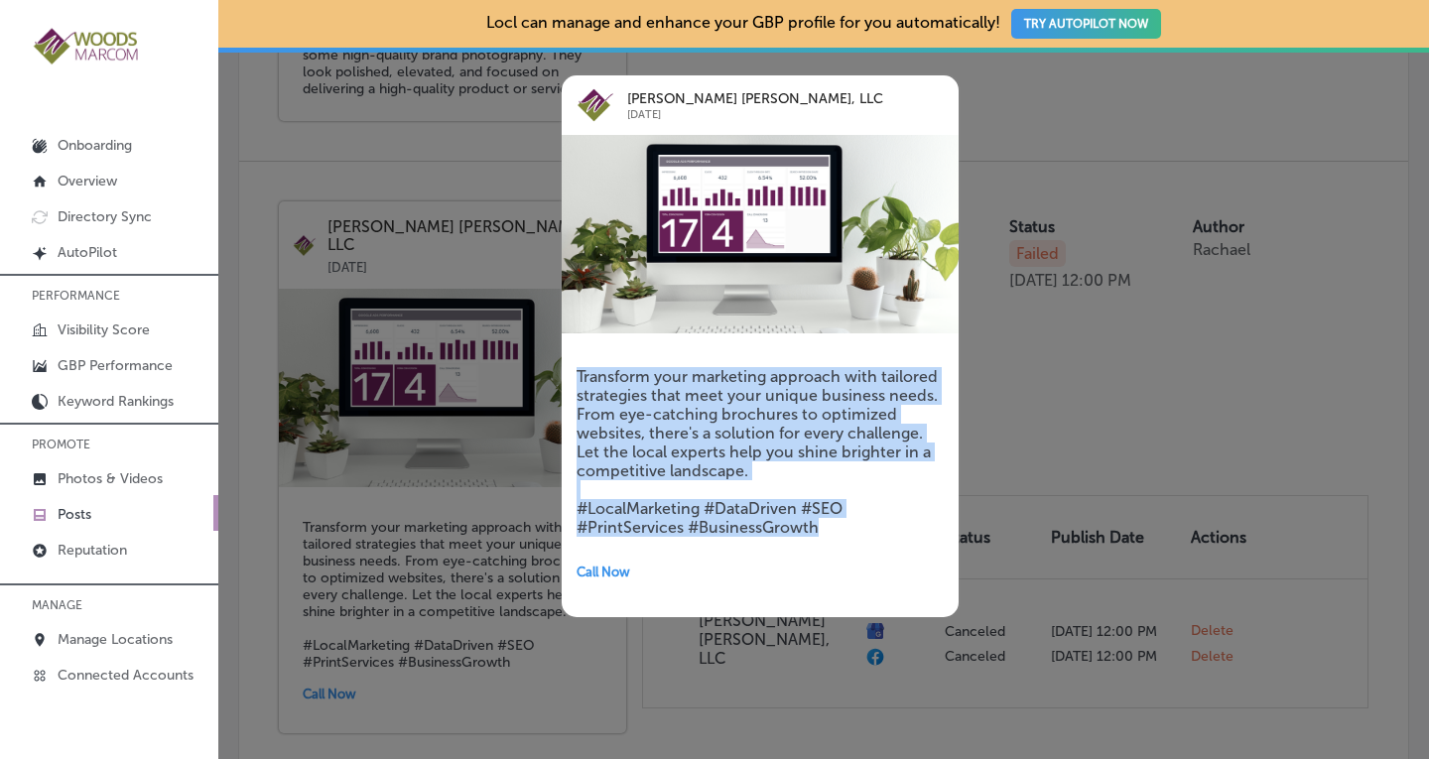 This screenshot has height=759, width=1429. I want to click on p: Keyword Rankings, so click(115, 401).